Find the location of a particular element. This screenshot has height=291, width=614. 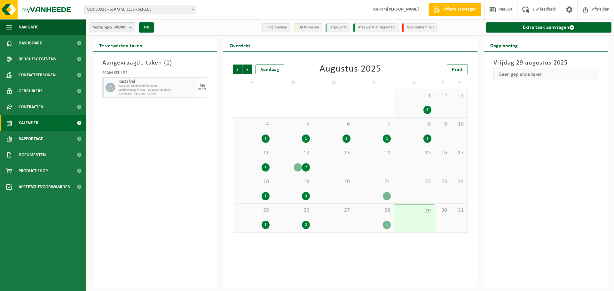

span: WB-1100-HP déchets résiduels is located at coordinates (157, 86).